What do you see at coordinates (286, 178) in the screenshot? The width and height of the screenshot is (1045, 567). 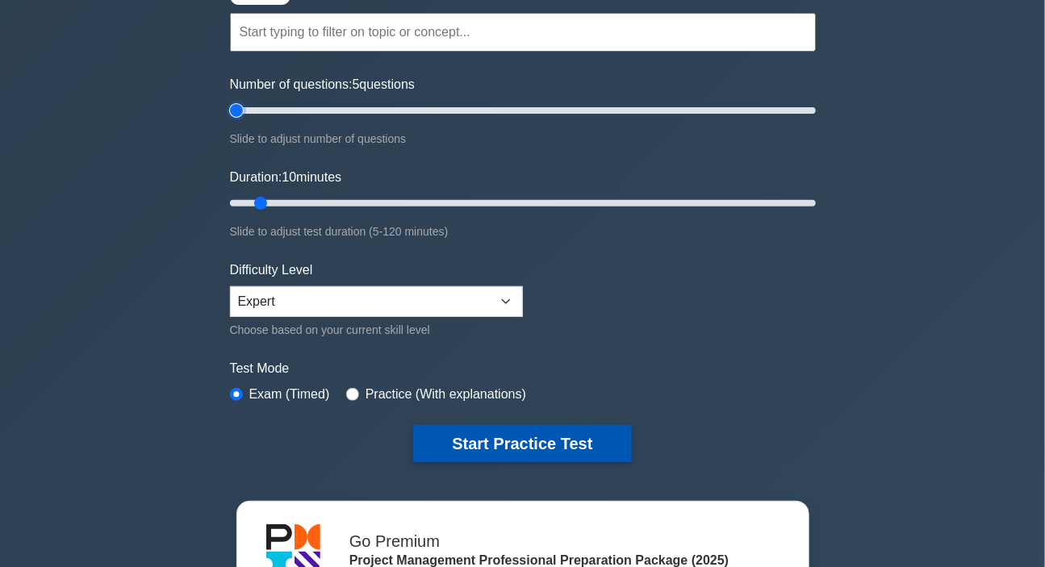 I see `label: Duration: minutes` at bounding box center [286, 178].